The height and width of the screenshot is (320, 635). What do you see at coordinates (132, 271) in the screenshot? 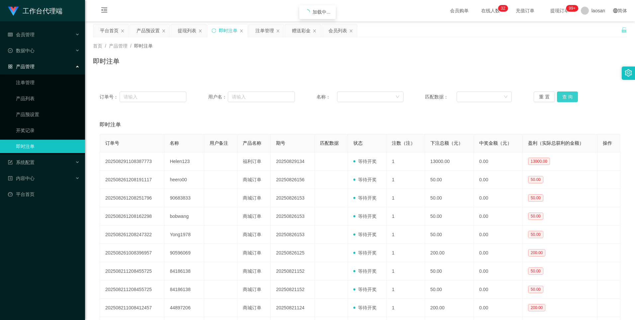
I see `td: 202508211208455725` at bounding box center [132, 271].